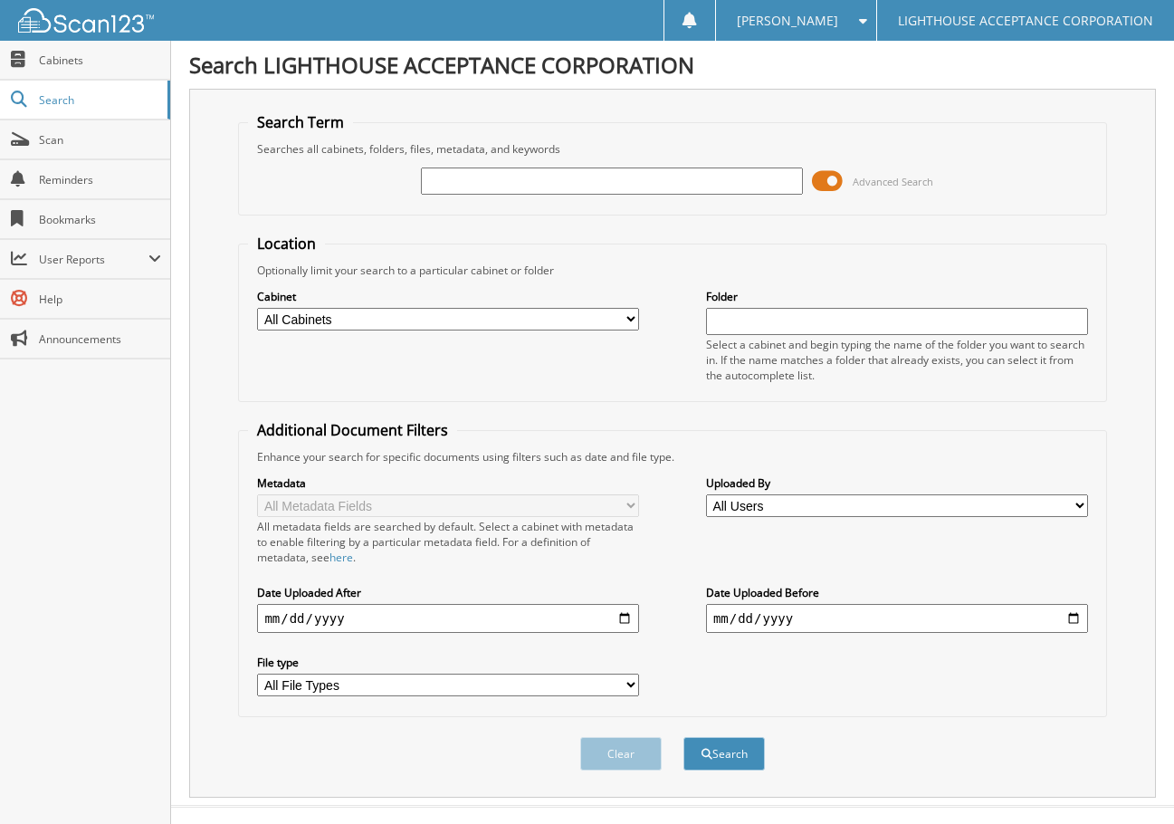 This screenshot has height=824, width=1174. Describe the element at coordinates (100, 60) in the screenshot. I see `span: Cabinets` at that location.